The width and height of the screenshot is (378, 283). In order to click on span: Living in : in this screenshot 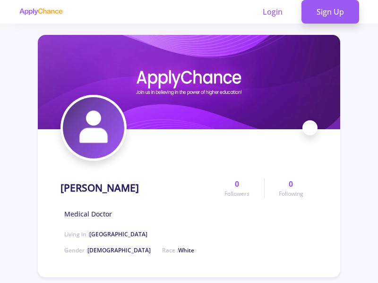, I will do `click(106, 234)`.